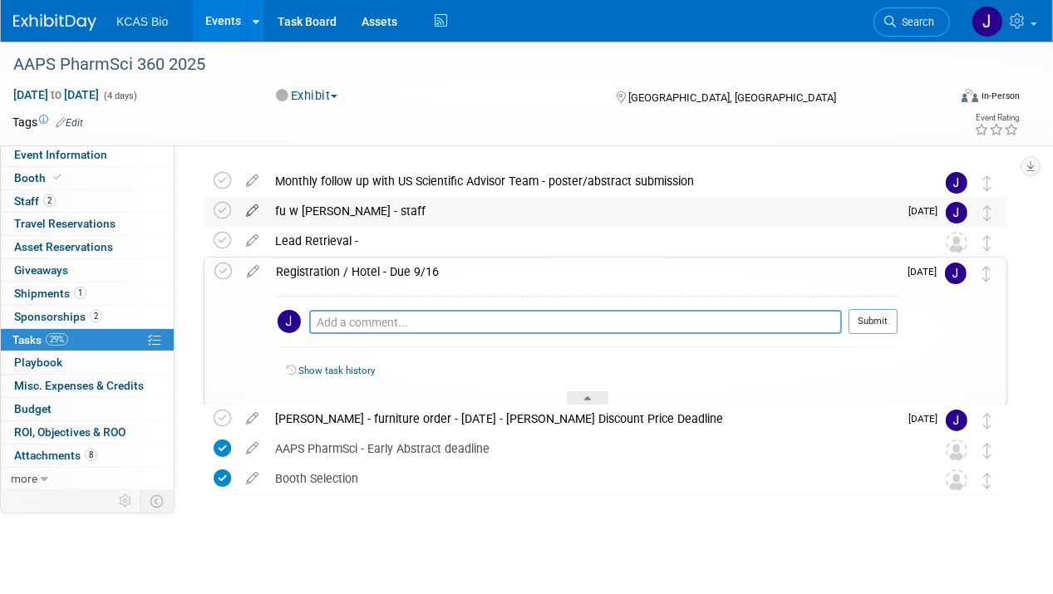 Image resolution: width=1053 pixels, height=594 pixels. What do you see at coordinates (24, 479) in the screenshot?
I see `span: more` at bounding box center [24, 479].